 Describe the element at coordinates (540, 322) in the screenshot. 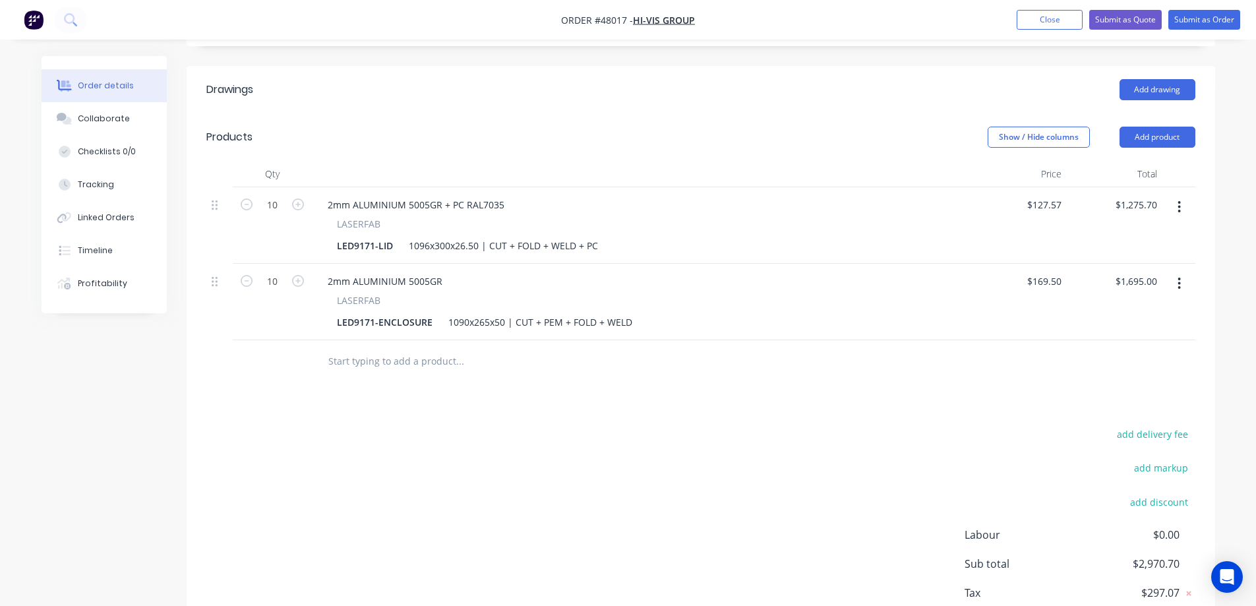

I see `div: 1090x265x50 | CUT + PEM + FOLD + WELD` at that location.